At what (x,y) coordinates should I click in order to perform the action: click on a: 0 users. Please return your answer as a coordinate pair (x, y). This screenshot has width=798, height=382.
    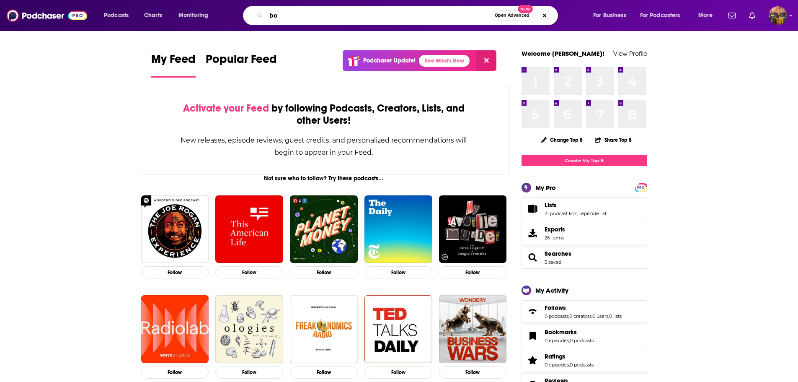
    Looking at the image, I should click on (600, 316).